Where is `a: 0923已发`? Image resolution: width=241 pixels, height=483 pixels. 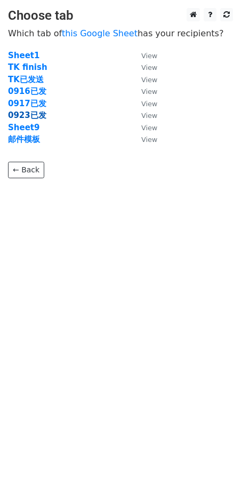
a: 0923已发 is located at coordinates (27, 115).